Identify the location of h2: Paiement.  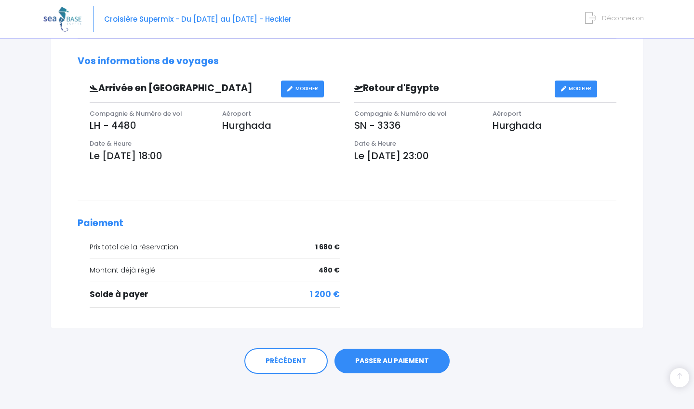
(347, 223).